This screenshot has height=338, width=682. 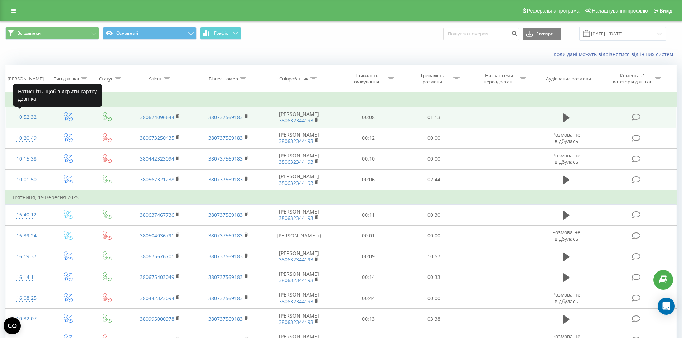 I want to click on div: 16:14:11, so click(x=26, y=277).